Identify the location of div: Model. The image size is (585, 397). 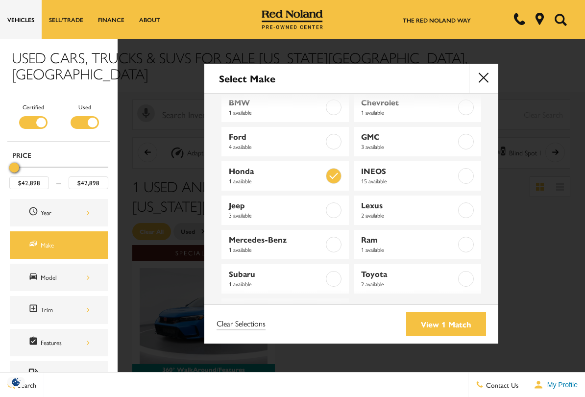
(65, 277).